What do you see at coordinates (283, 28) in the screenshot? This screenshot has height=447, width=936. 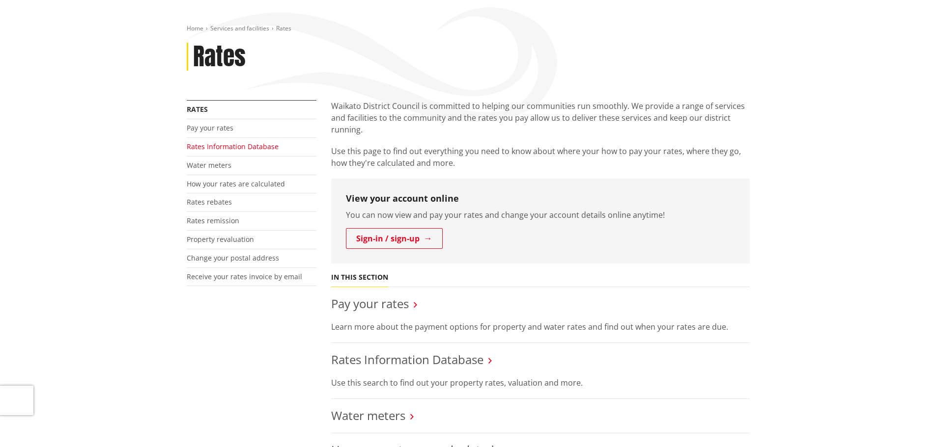 I see `span: Rates` at bounding box center [283, 28].